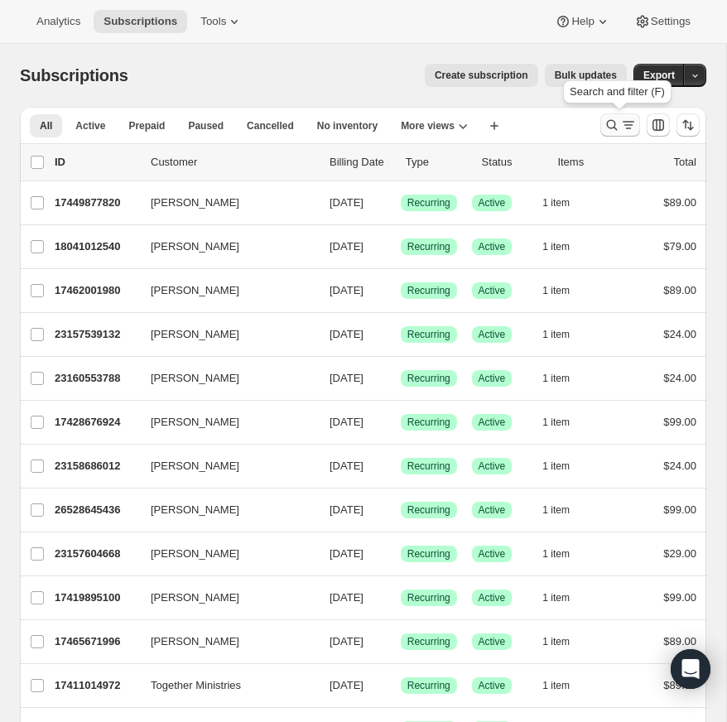 This screenshot has width=727, height=722. What do you see at coordinates (662, 22) in the screenshot?
I see `button: Settings` at bounding box center [662, 22].